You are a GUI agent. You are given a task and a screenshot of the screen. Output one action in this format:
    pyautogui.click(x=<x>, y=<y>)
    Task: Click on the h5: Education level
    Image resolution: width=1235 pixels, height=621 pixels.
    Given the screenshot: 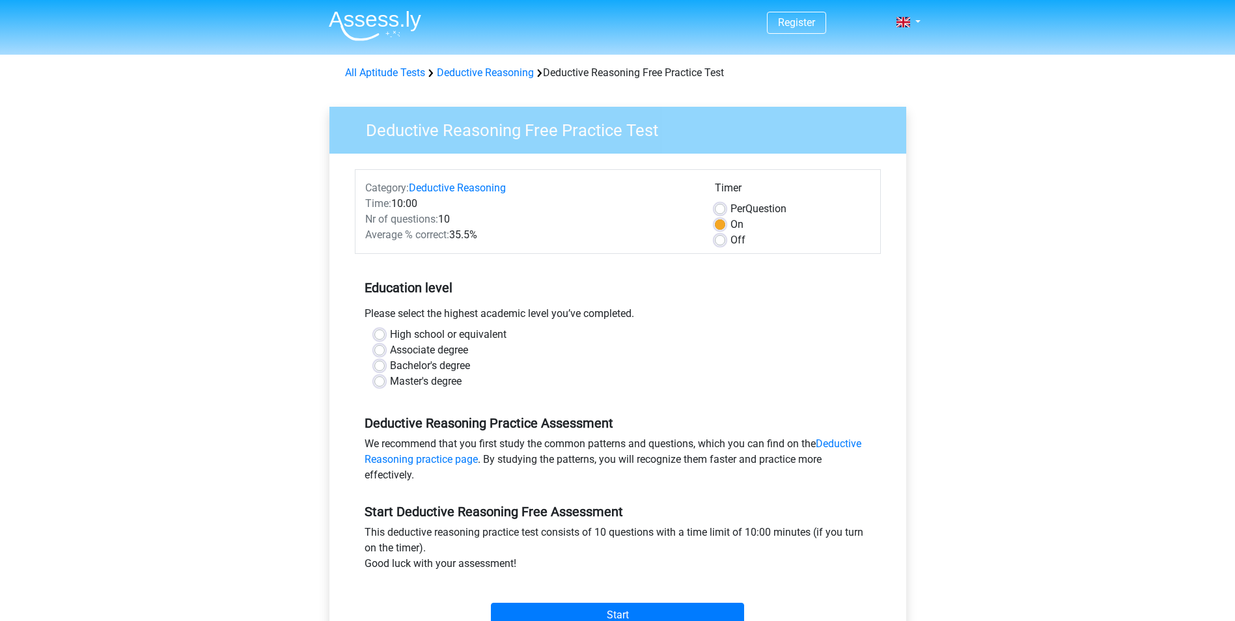 What is the action you would take?
    pyautogui.click(x=618, y=288)
    